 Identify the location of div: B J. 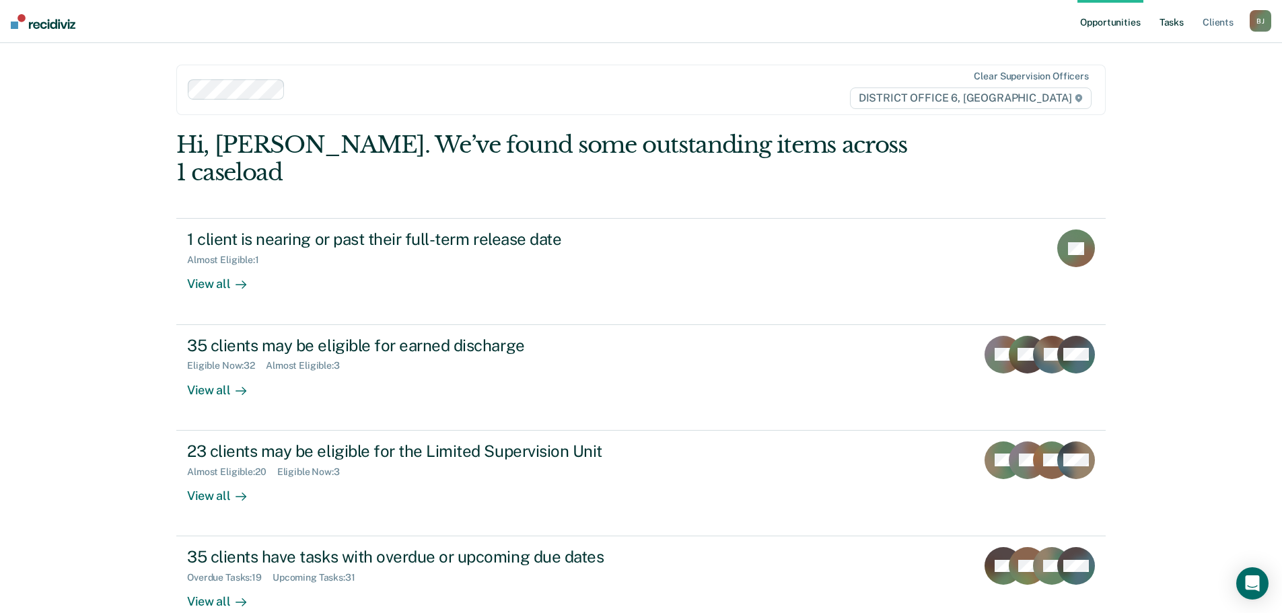
(1260, 21).